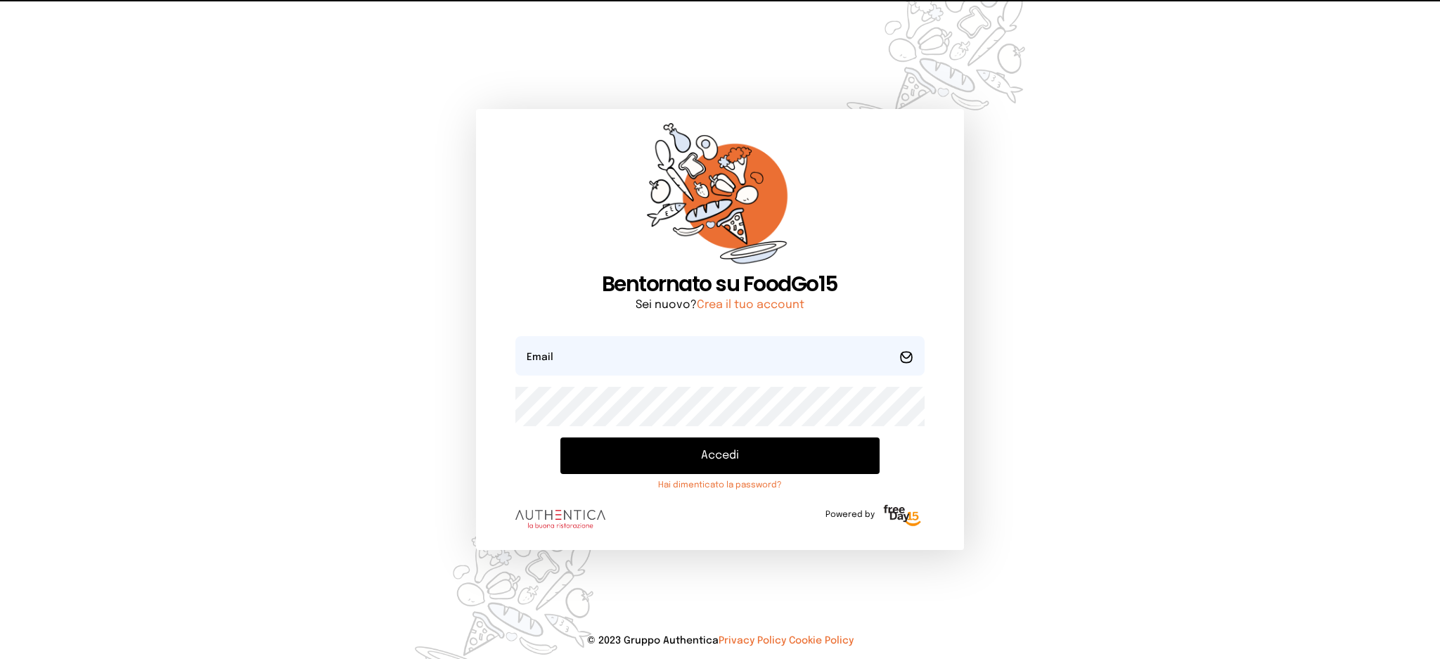  What do you see at coordinates (719, 305) in the screenshot?
I see `p: Sei nuovo?` at bounding box center [719, 305].